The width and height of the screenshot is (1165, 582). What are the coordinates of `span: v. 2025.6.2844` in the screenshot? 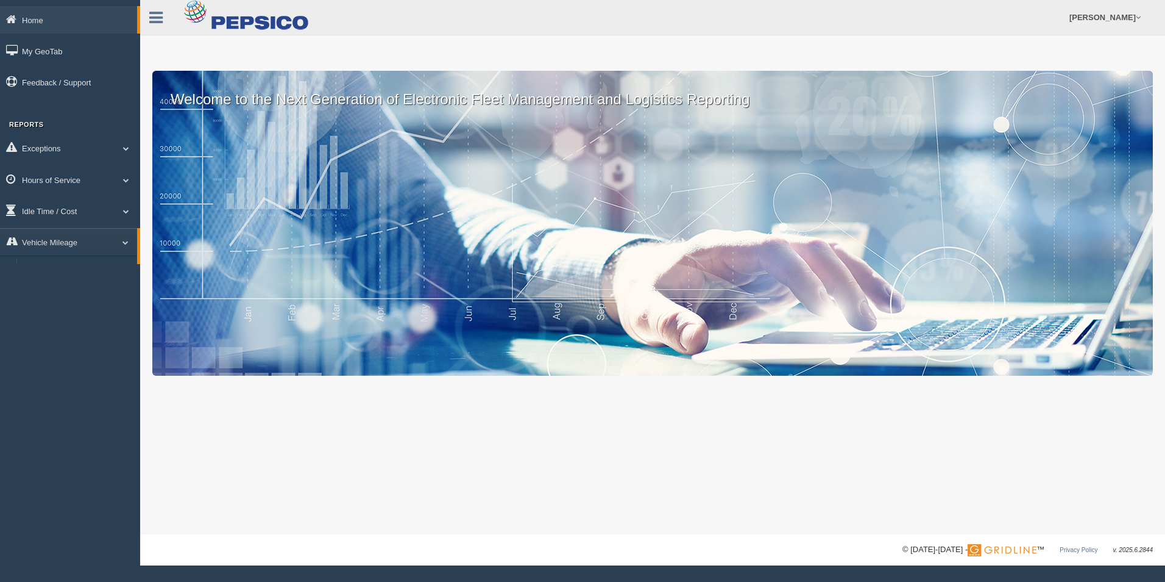 It's located at (1133, 549).